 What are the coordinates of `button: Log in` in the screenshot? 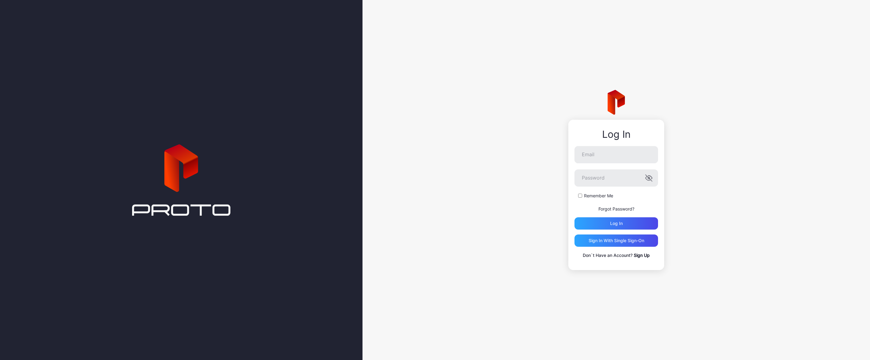 It's located at (616, 224).